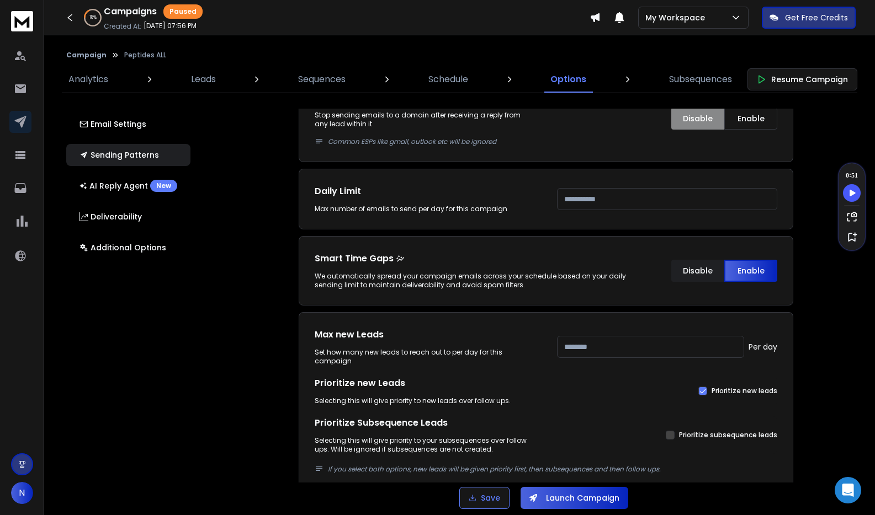  I want to click on p: Subsequences, so click(700, 79).